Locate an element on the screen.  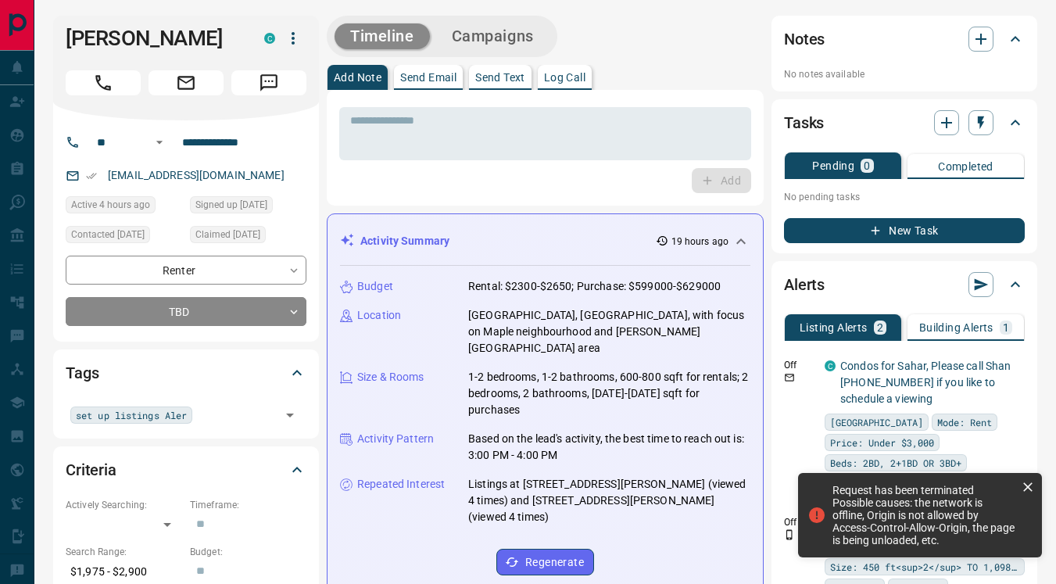
span: Beds: 2BD, 2+1BD OR 3BD+ is located at coordinates (895, 463).